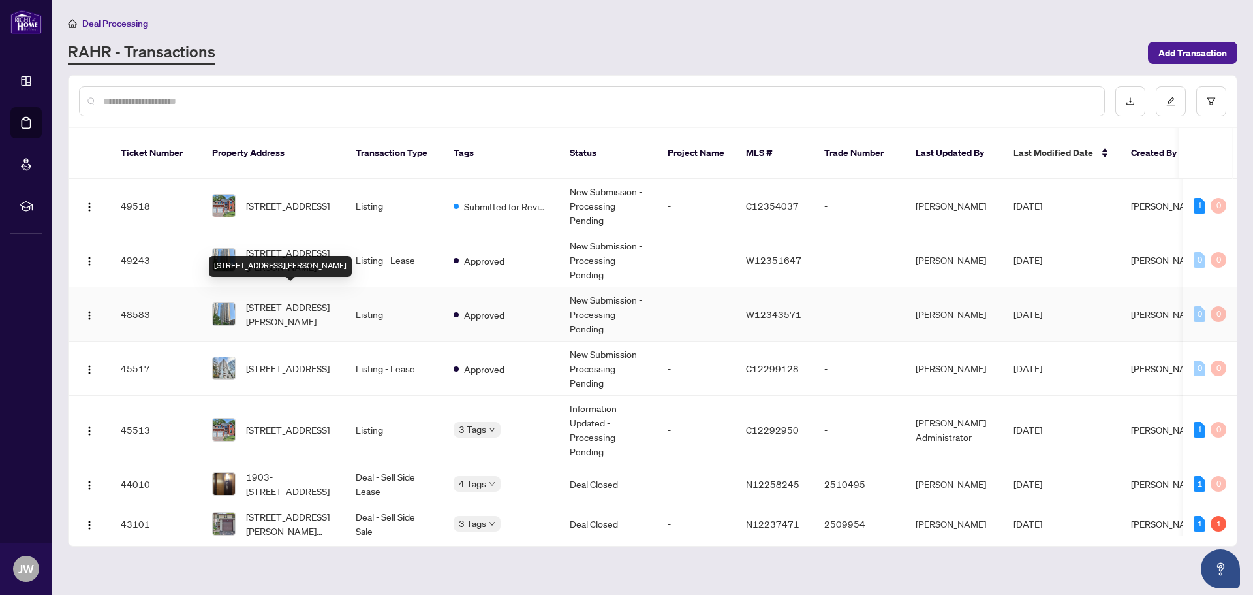 This screenshot has height=595, width=1253. Describe the element at coordinates (394, 153) in the screenshot. I see `th: Transaction Type` at that location.